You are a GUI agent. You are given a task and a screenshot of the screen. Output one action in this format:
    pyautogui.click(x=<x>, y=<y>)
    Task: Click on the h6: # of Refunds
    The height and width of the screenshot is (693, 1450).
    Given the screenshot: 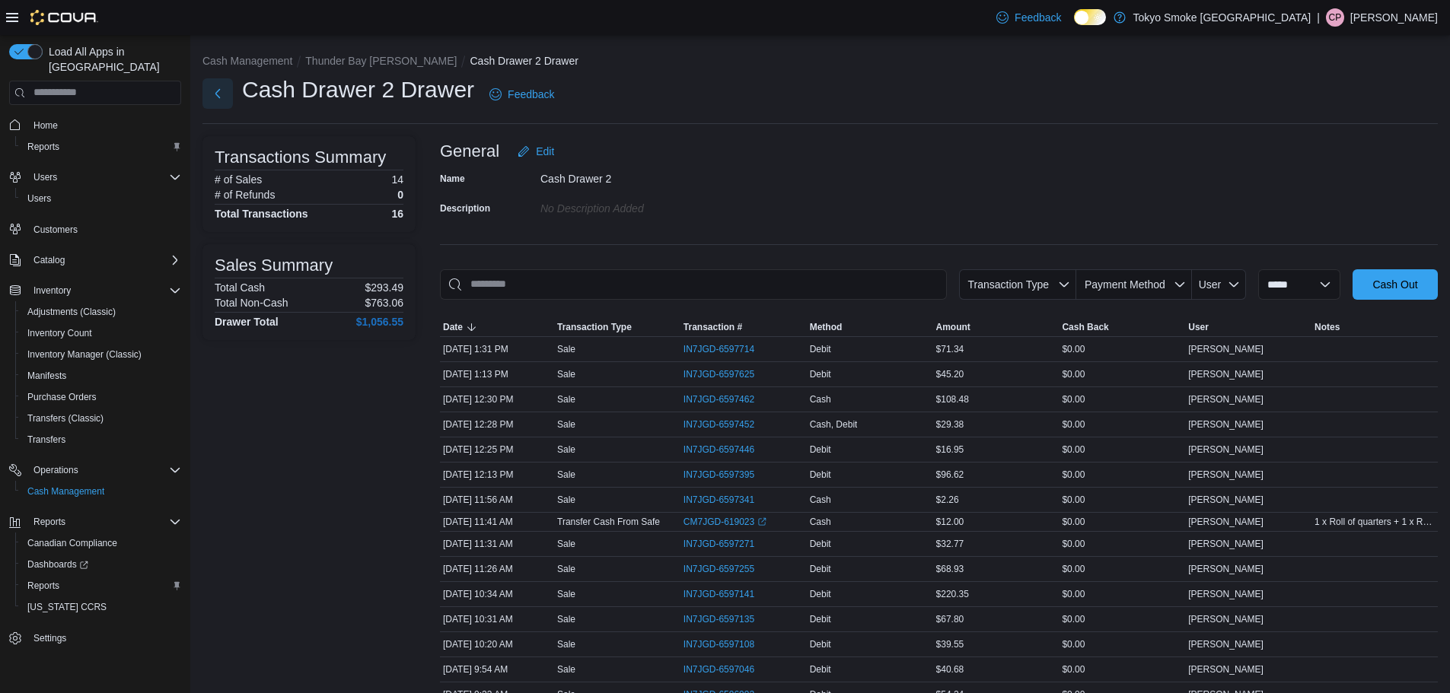 What is the action you would take?
    pyautogui.click(x=244, y=195)
    